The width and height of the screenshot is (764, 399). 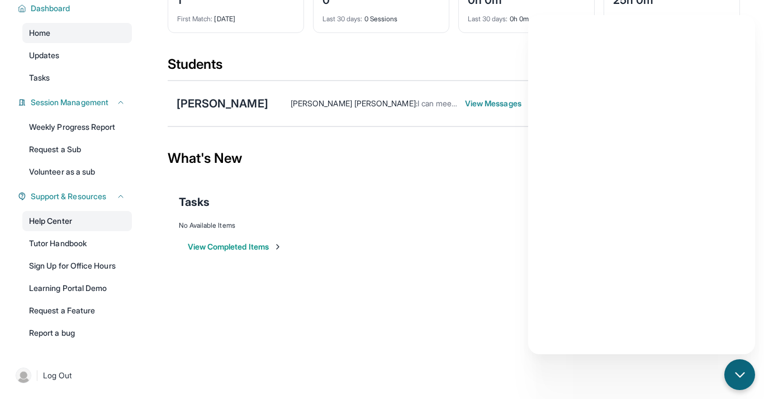 What do you see at coordinates (77, 310) in the screenshot?
I see `a: Request a Feature` at bounding box center [77, 310].